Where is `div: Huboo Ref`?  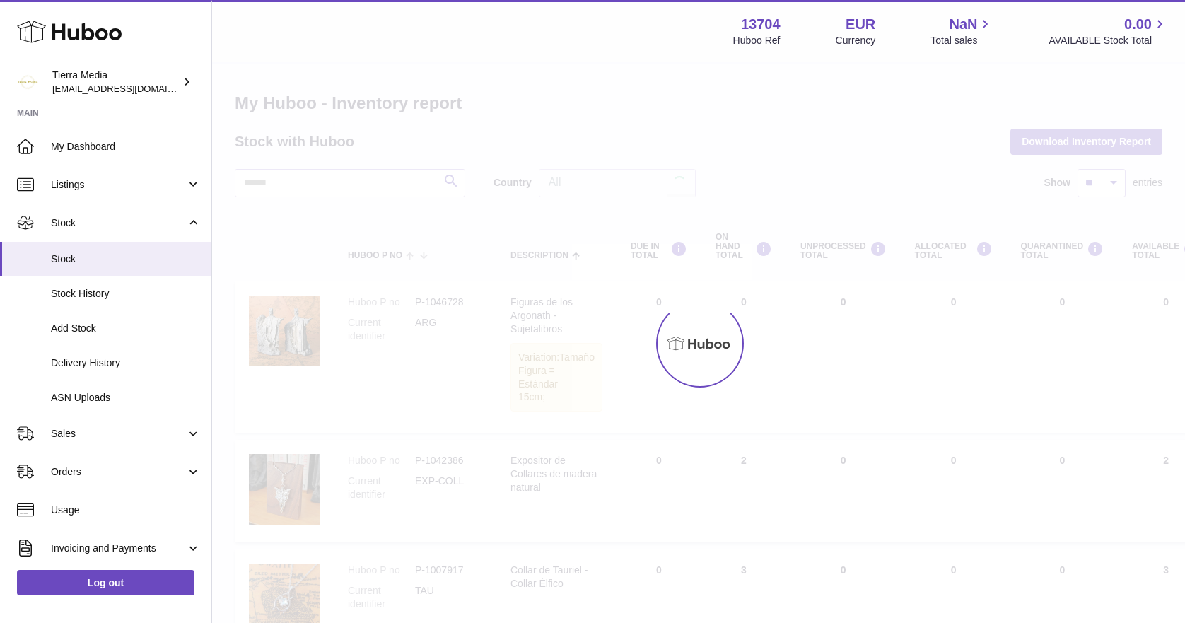
div: Huboo Ref is located at coordinates (757, 40).